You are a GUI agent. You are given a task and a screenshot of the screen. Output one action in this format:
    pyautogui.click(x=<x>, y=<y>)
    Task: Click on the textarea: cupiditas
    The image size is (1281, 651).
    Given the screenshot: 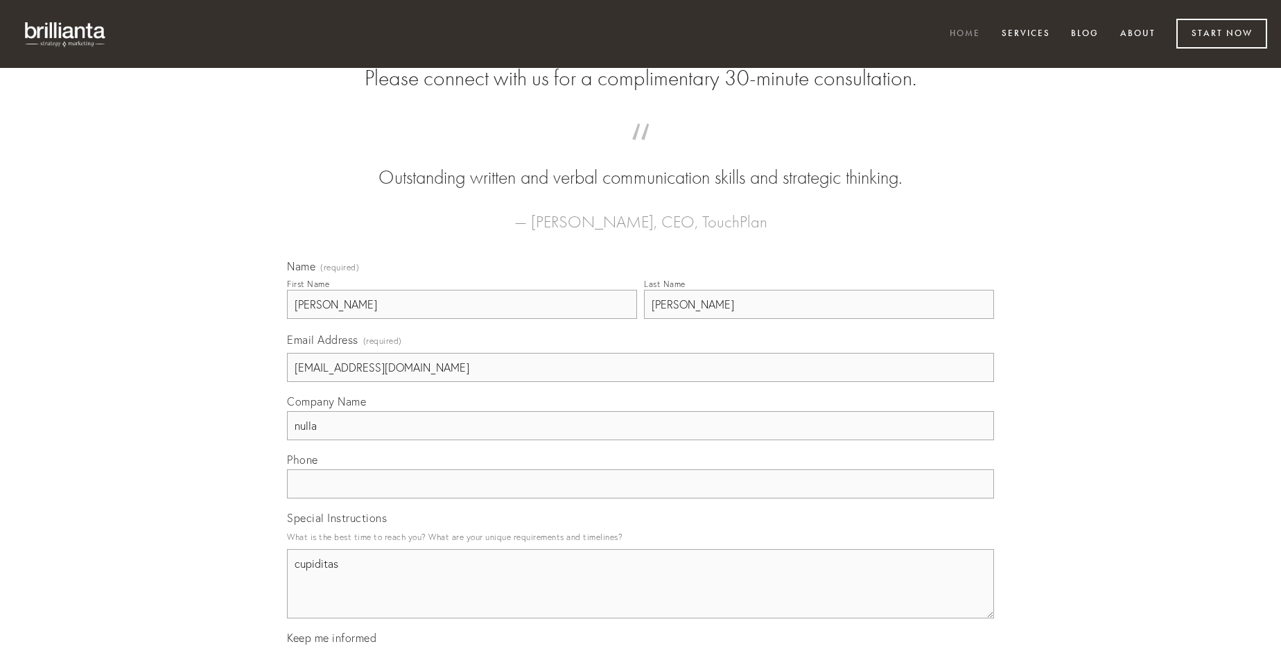 What is the action you would take?
    pyautogui.click(x=640, y=584)
    